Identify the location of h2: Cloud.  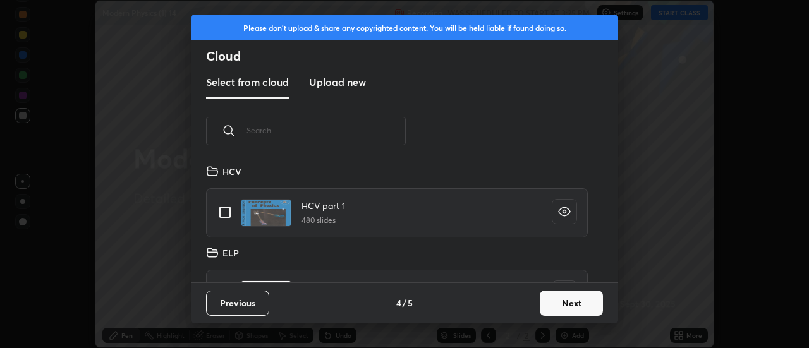
(412, 56).